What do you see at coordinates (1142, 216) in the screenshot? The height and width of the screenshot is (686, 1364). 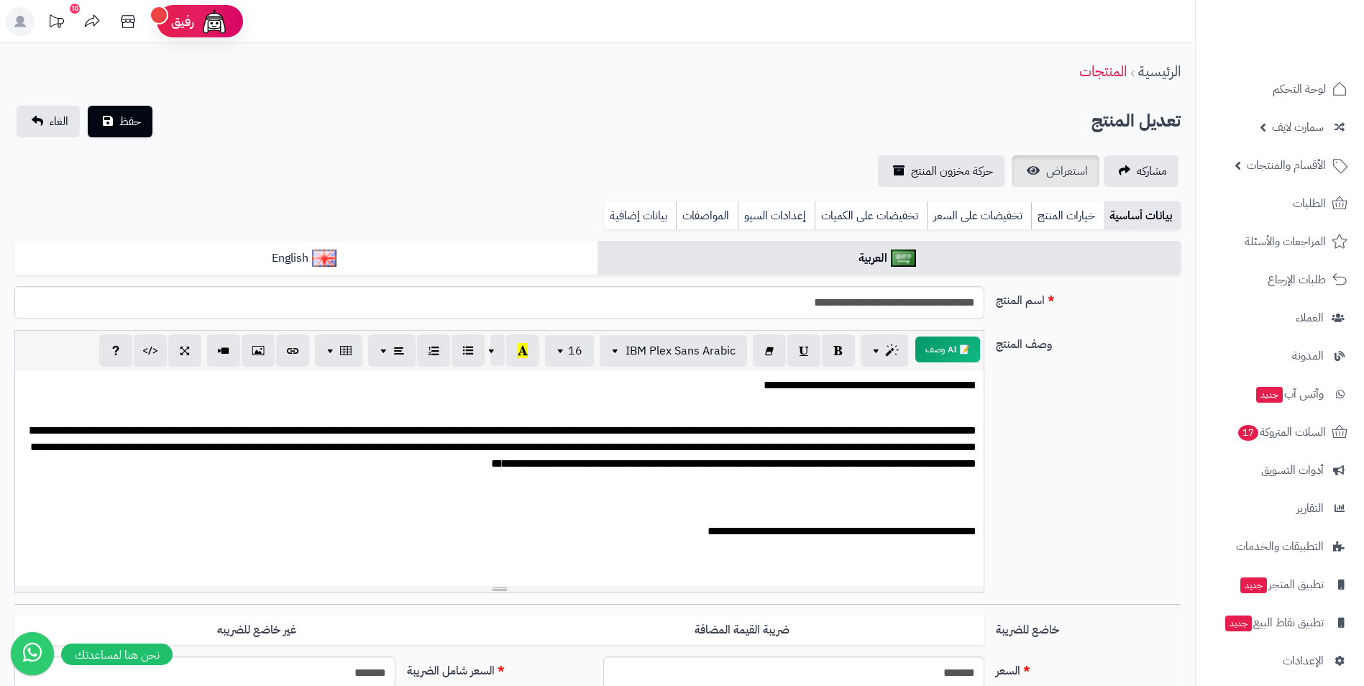 I see `a: بيانات أساسية` at bounding box center [1142, 216].